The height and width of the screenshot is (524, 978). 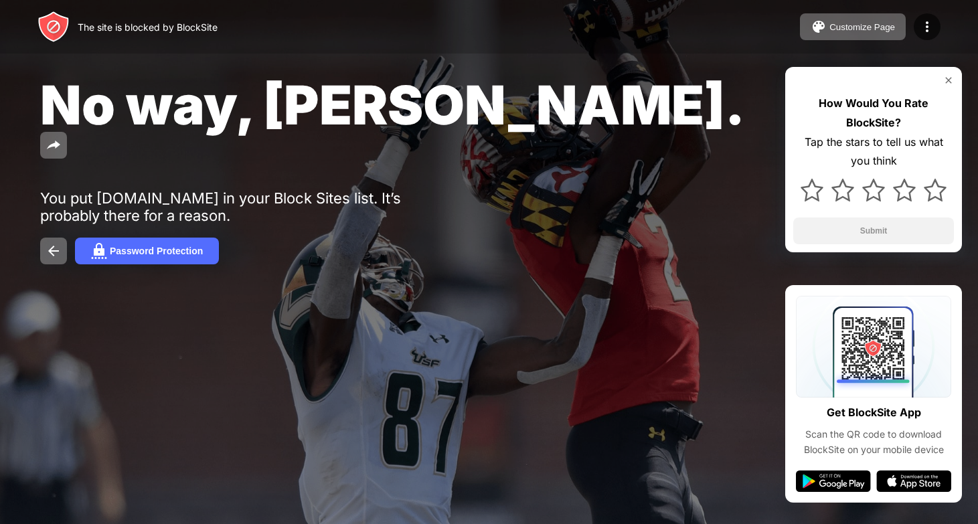 What do you see at coordinates (873, 152) in the screenshot?
I see `div: Tap the stars to tell us what you think` at bounding box center [873, 152].